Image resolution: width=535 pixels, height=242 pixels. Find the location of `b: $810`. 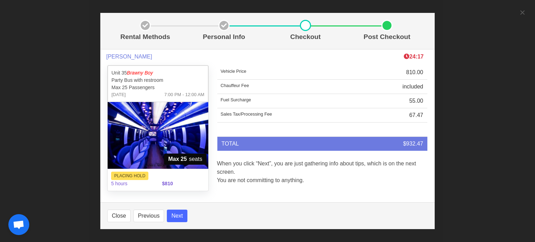

b: $810 is located at coordinates (167, 184).